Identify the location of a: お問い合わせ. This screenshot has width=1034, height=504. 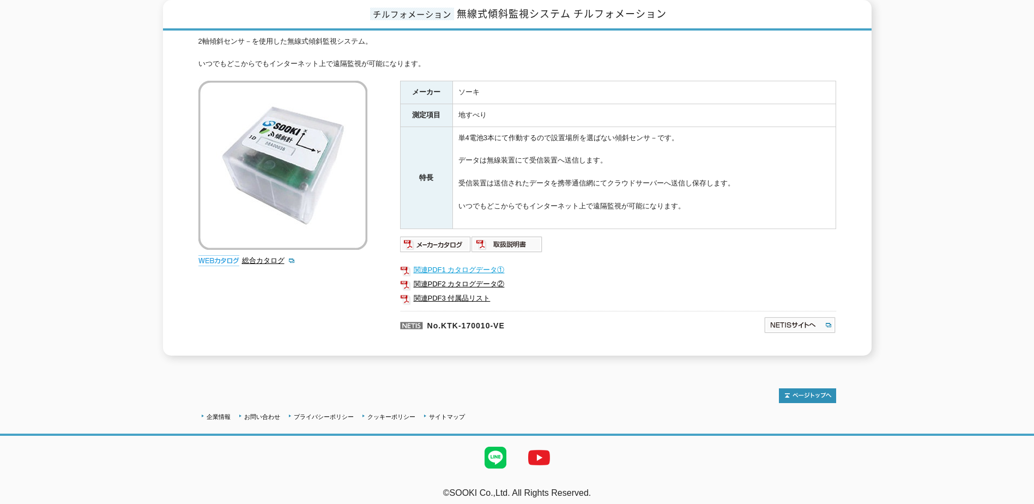
(262, 417).